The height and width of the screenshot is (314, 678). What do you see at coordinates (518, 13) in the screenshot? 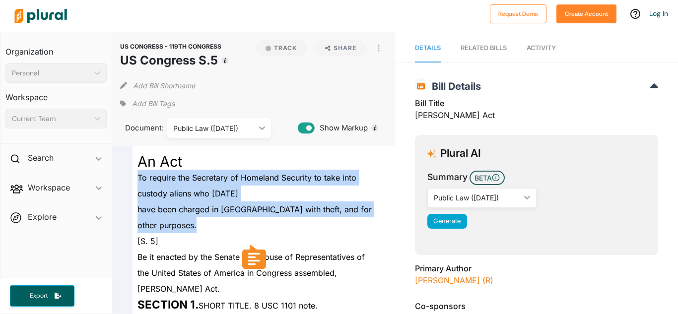
I see `a: Request Demo` at bounding box center [518, 13].